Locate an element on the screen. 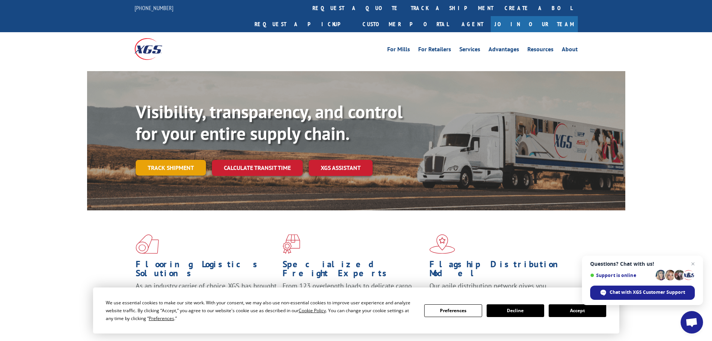 This screenshot has height=341, width=712. a: For Retailers is located at coordinates (435, 50).